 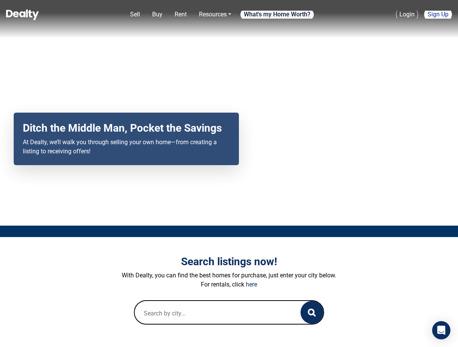 What do you see at coordinates (229, 276) in the screenshot?
I see `p: With Dealty, you can find the best homes for purchase, just enter your city below.` at bounding box center [229, 276].